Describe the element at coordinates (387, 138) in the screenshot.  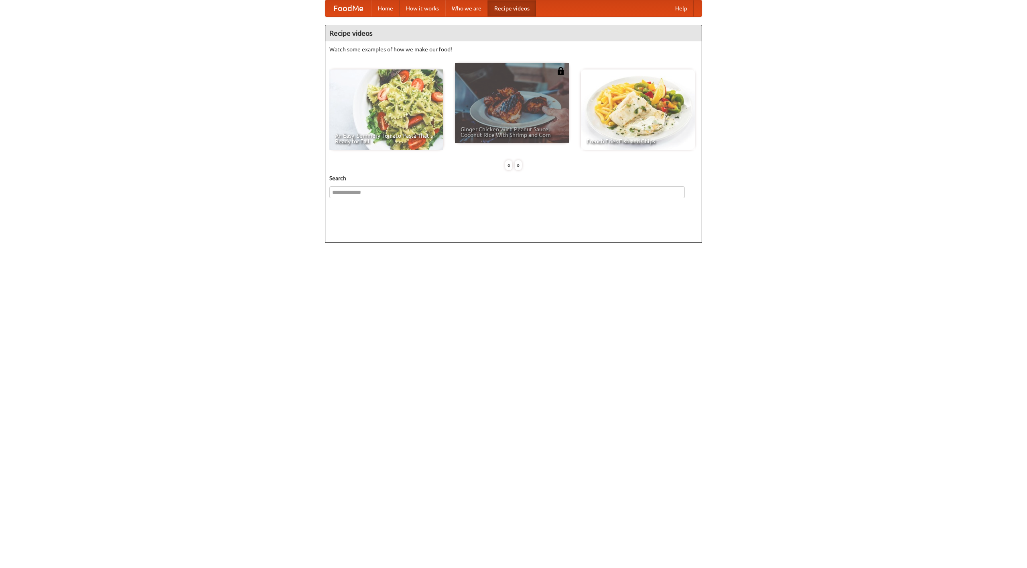
I see `span: An Easy, Summery Tomato Pasta That's Ready for Fall` at that location.